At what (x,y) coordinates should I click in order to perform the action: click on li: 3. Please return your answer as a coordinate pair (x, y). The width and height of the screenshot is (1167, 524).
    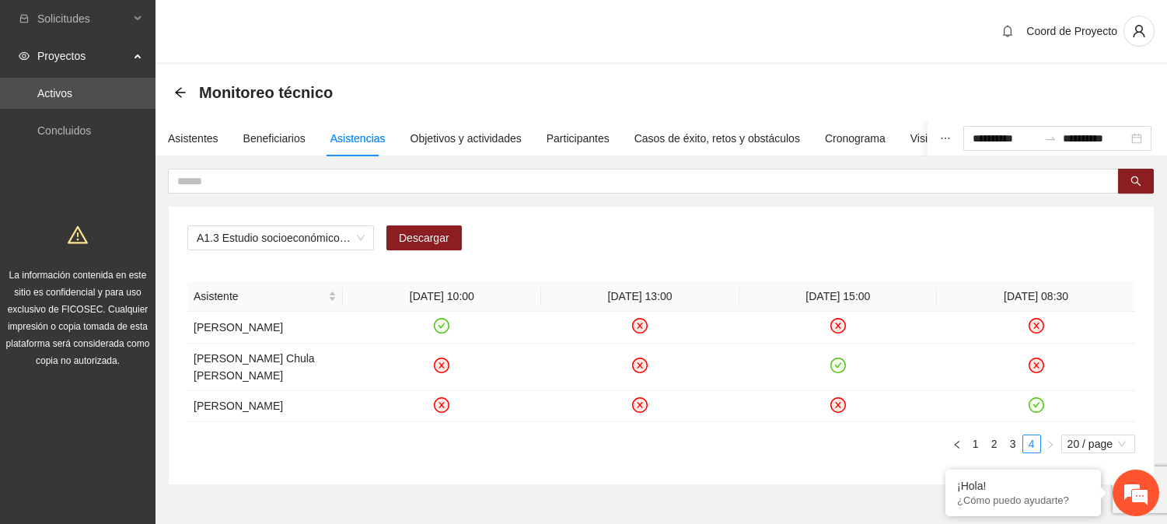
    Looking at the image, I should click on (1013, 444).